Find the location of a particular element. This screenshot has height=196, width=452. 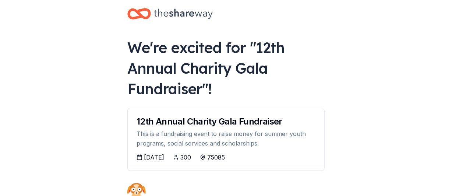

div: 300 is located at coordinates (185, 157).